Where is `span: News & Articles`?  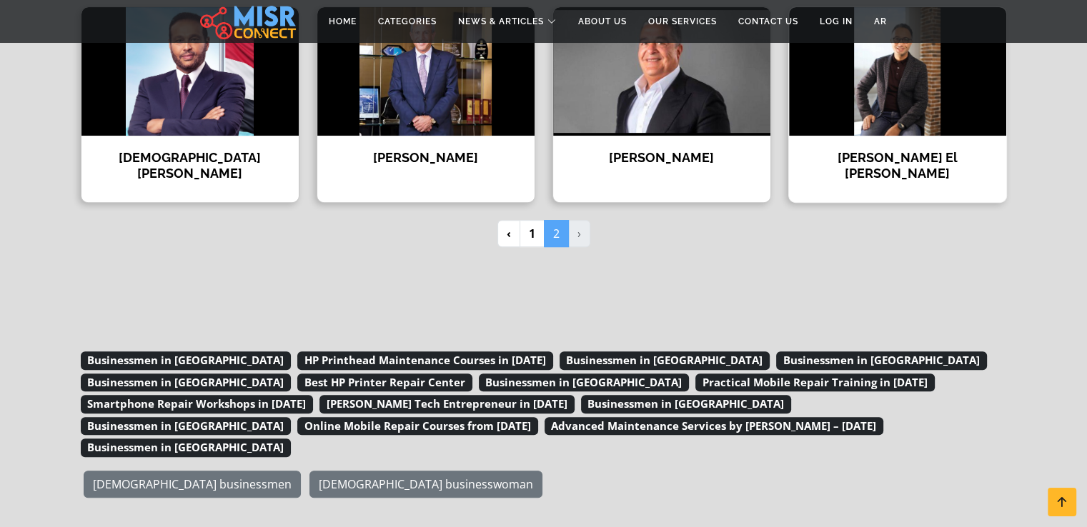 span: News & Articles is located at coordinates (501, 21).